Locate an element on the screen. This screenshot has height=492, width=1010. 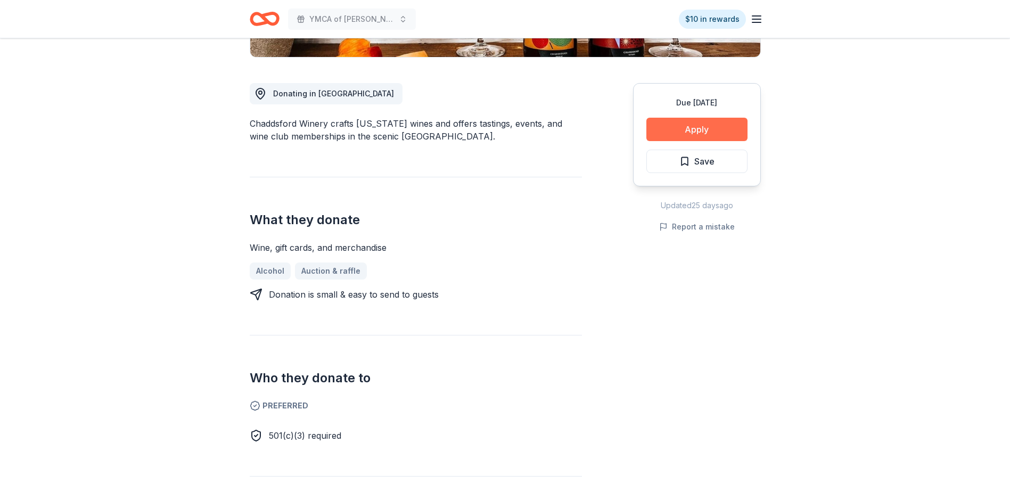
a: Auction & raffle is located at coordinates (331, 271).